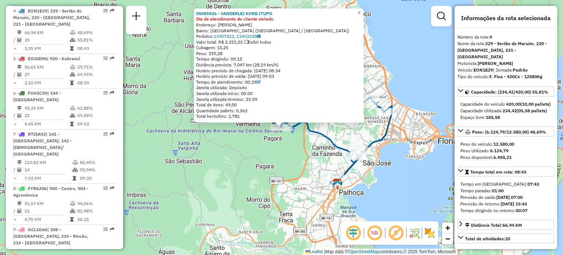 This screenshot has height=255, width=563. I want to click on div: Veículo:, so click(506, 70).